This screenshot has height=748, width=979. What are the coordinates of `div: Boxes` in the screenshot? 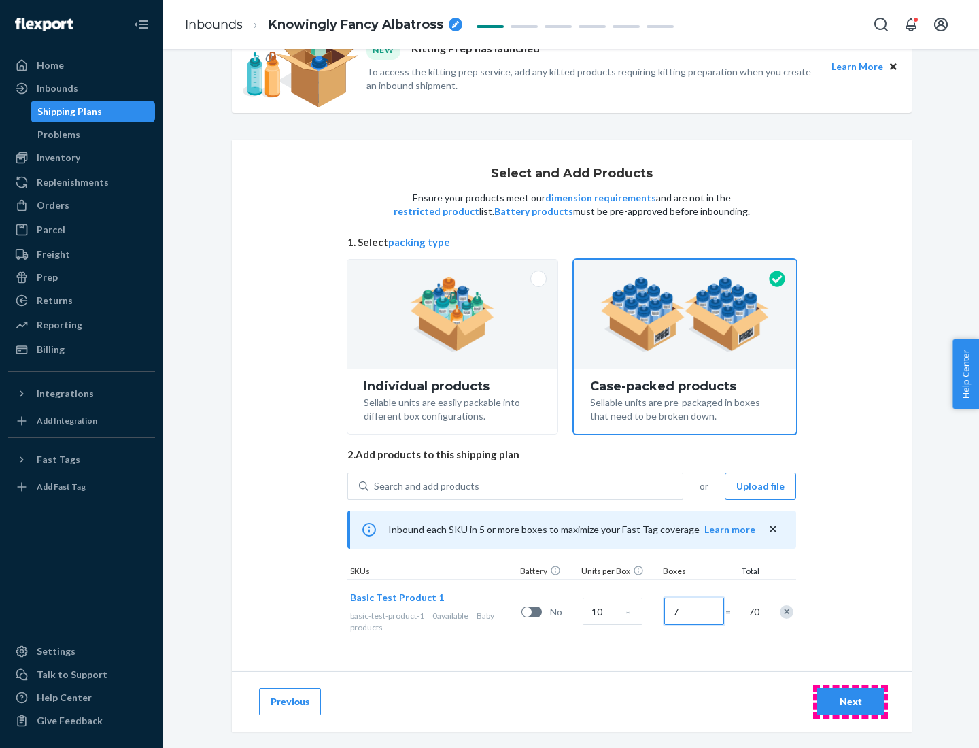 It's located at (694, 572).